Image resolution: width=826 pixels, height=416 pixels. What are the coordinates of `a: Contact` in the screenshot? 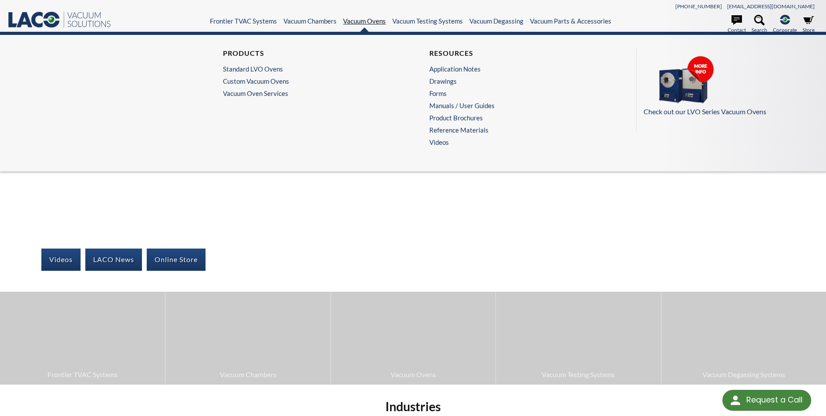 It's located at (737, 24).